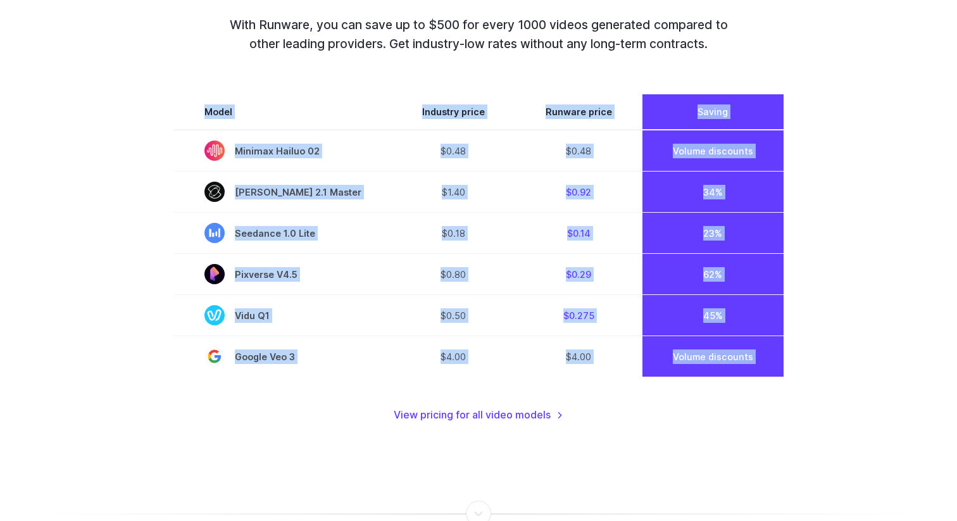  What do you see at coordinates (578, 315) in the screenshot?
I see `td: $0.275` at bounding box center [578, 315].